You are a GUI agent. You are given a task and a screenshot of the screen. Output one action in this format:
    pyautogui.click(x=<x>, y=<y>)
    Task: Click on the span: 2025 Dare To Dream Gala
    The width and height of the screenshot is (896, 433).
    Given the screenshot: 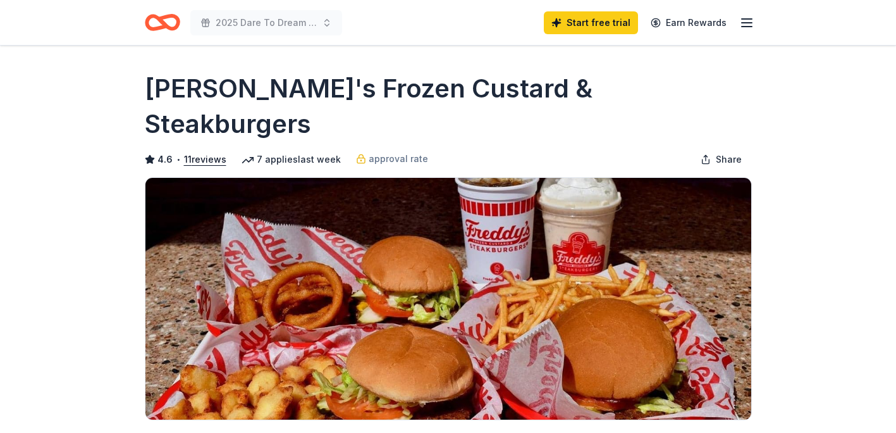 What is the action you would take?
    pyautogui.click(x=266, y=23)
    